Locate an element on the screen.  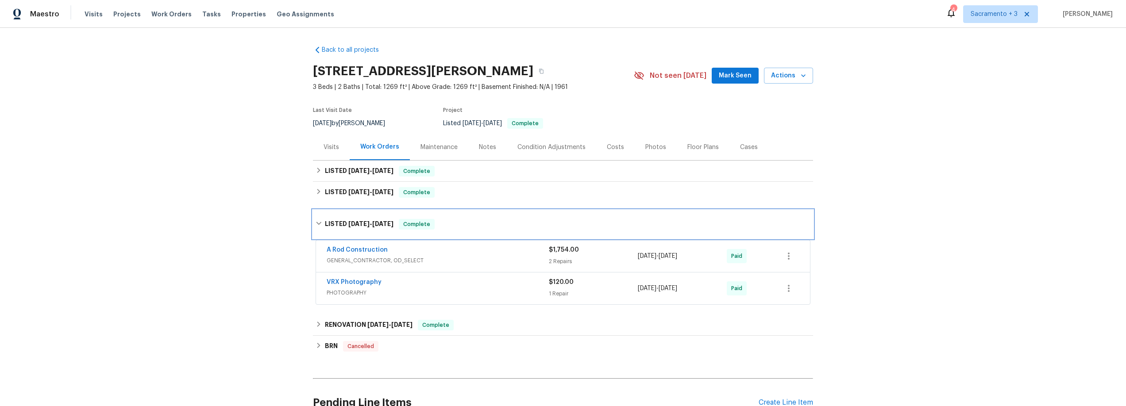
div: 4 is located at coordinates (954, 10).